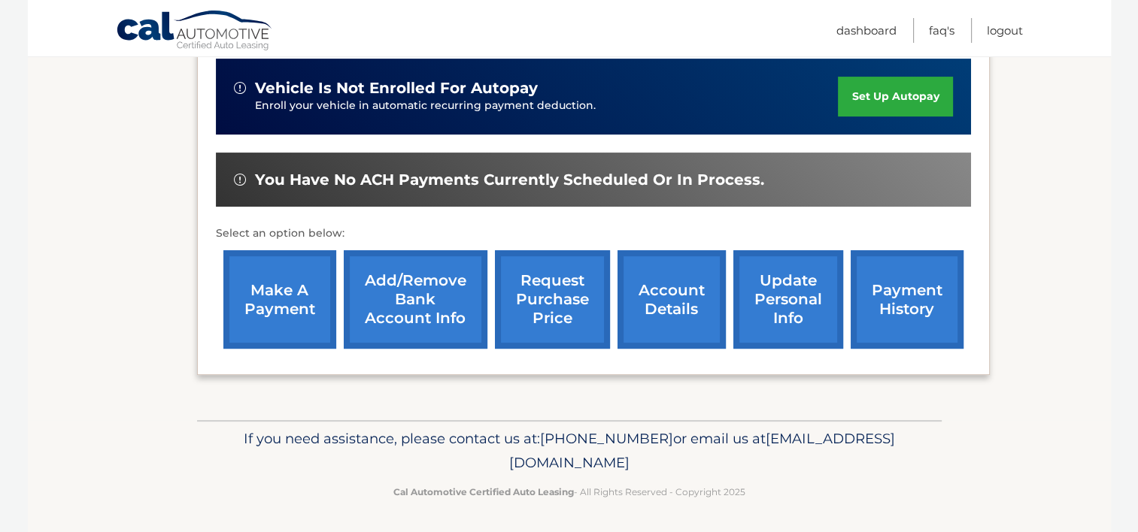 The width and height of the screenshot is (1138, 532). Describe the element at coordinates (483, 492) in the screenshot. I see `strong: Cal Automotive Certified Auto Leasing` at that location.